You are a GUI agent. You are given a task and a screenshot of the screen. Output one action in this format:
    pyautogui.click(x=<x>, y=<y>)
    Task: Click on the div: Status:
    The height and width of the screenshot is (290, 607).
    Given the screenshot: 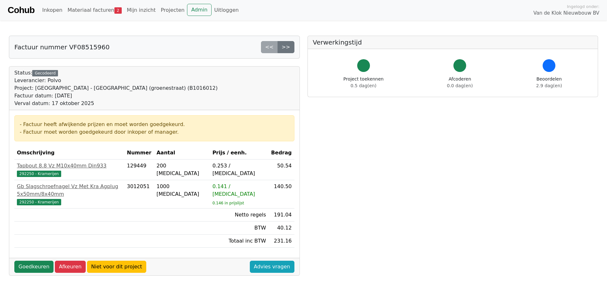 What is the action you would take?
    pyautogui.click(x=116, y=88)
    